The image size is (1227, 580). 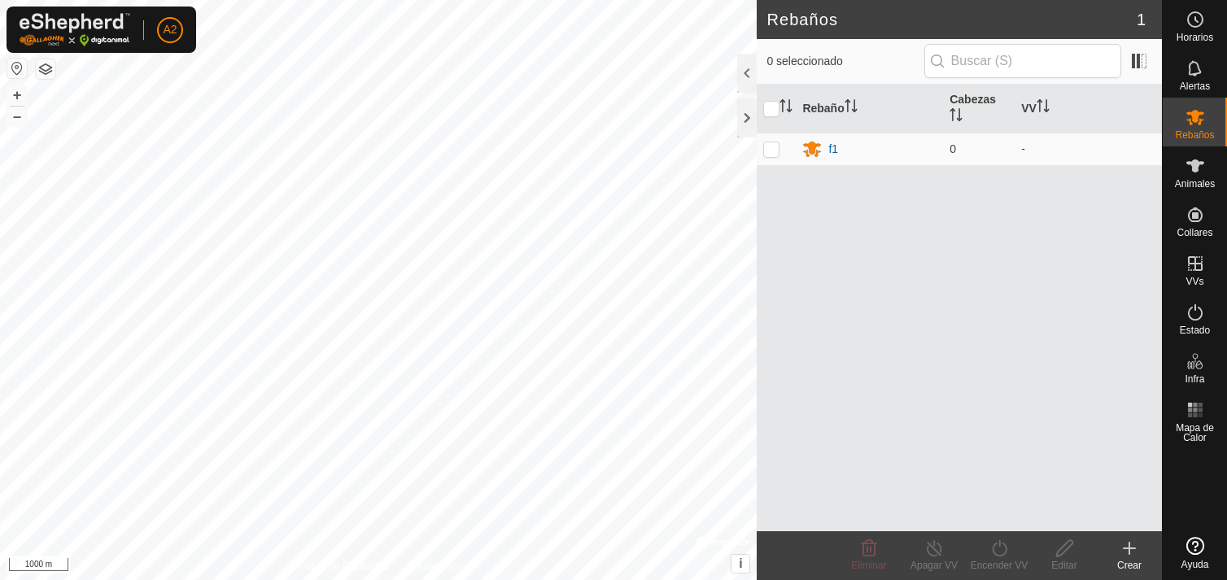 What do you see at coordinates (1064, 565) in the screenshot?
I see `div: Editar` at bounding box center [1064, 565].